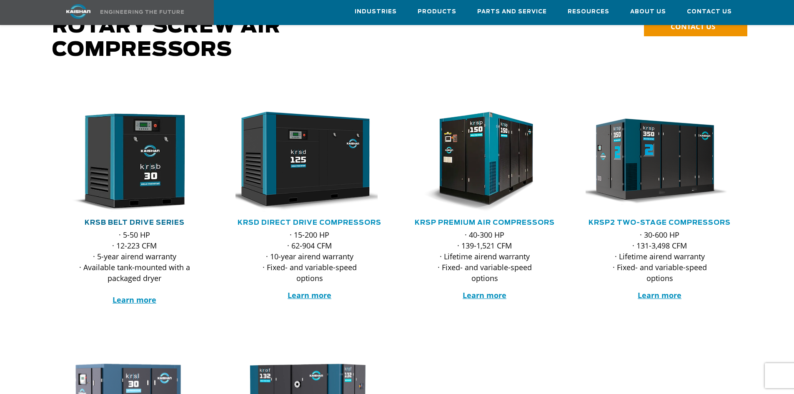 The height and width of the screenshot is (394, 794). Describe the element at coordinates (135, 267) in the screenshot. I see `p: · 5-50 HP · 12-223 CFM · 5-year airend warranty · Available tank-mounted with a packaged dryer` at that location.